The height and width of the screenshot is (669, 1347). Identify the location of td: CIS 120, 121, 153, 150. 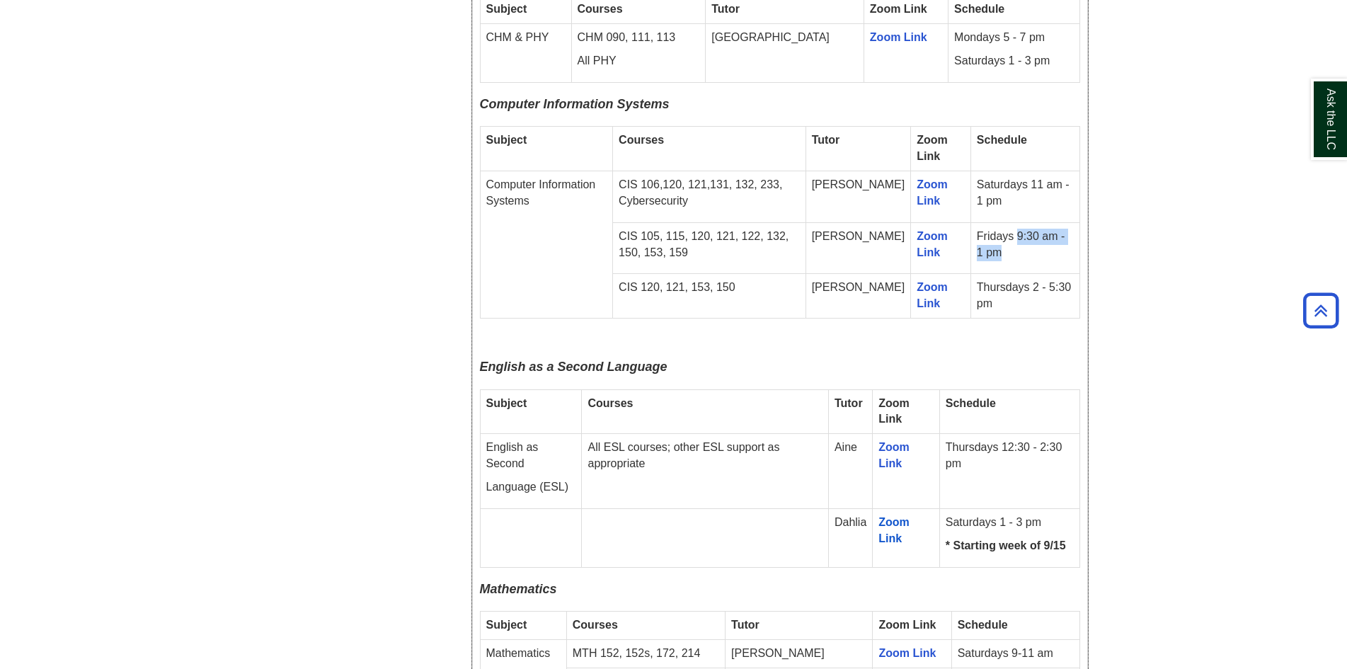
(709, 296).